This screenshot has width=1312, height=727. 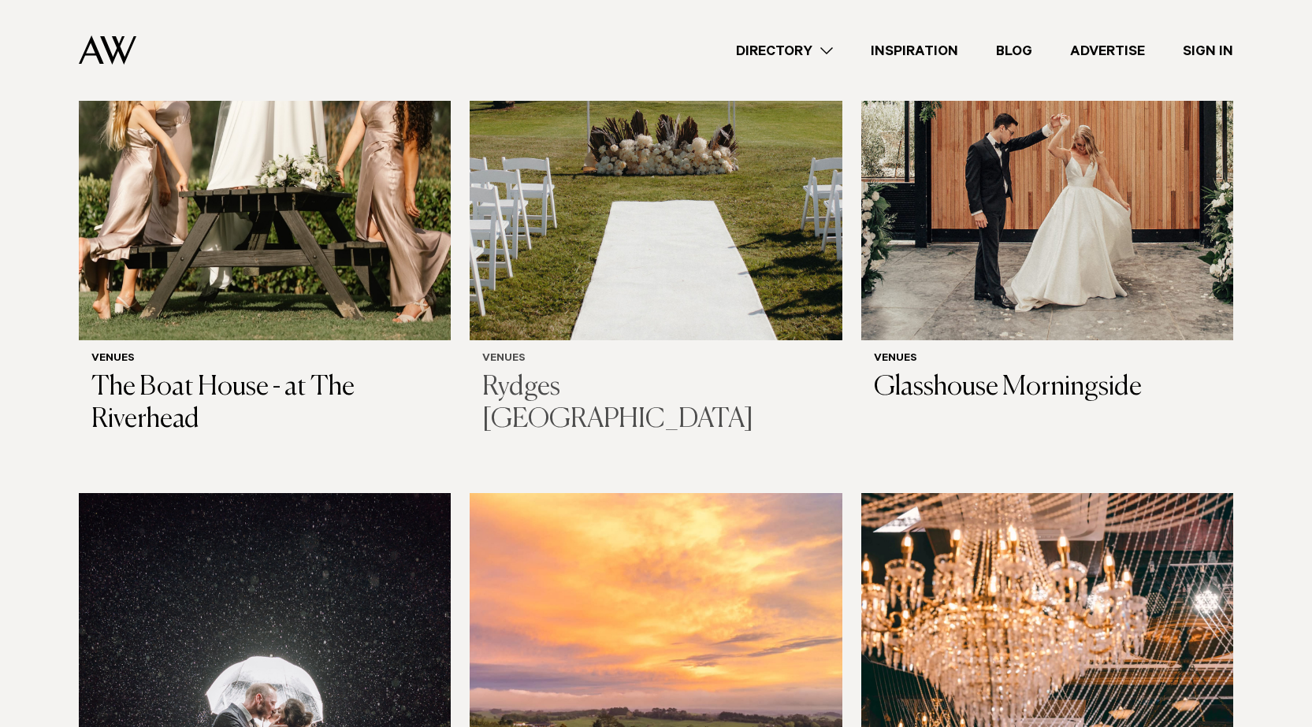 I want to click on h3: Glasshouse Morningside, so click(x=1047, y=388).